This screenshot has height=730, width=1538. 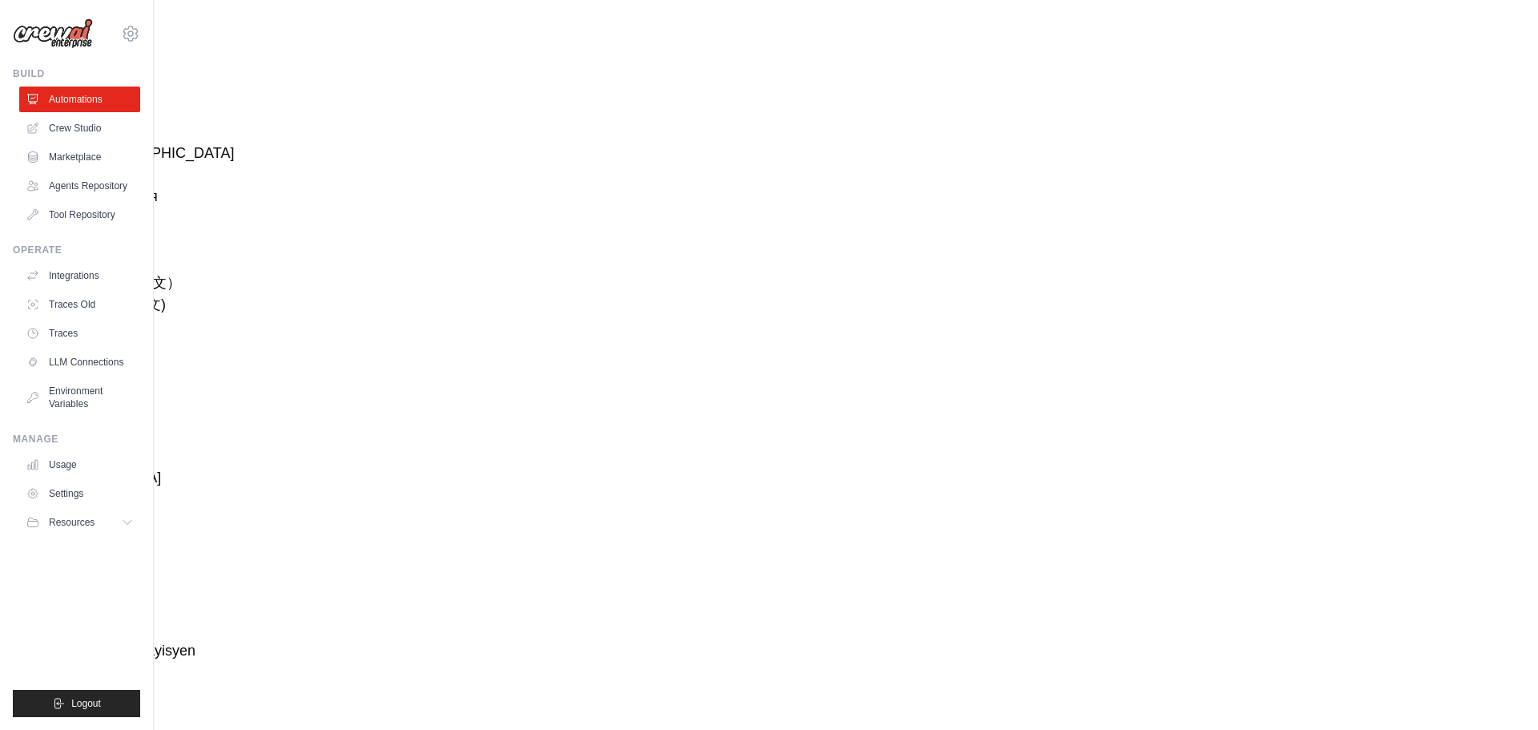 What do you see at coordinates (76, 250) in the screenshot?
I see `div: Operate` at bounding box center [76, 250].